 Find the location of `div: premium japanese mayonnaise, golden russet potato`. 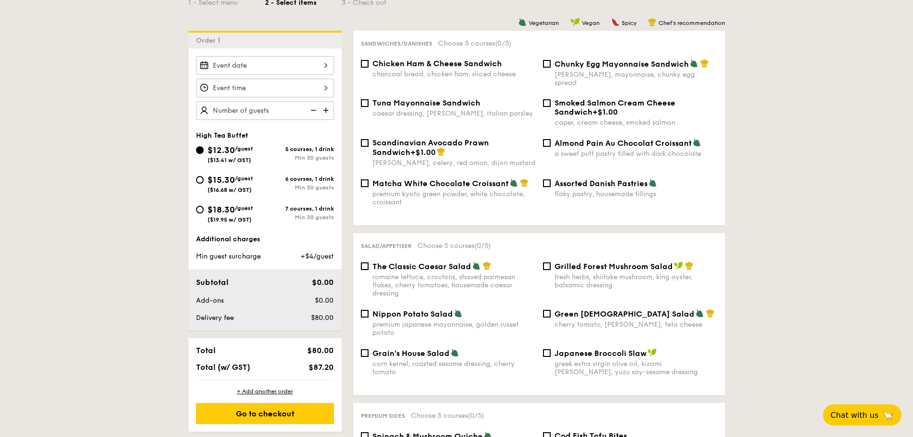

div: premium japanese mayonnaise, golden russet potato is located at coordinates (454, 328).